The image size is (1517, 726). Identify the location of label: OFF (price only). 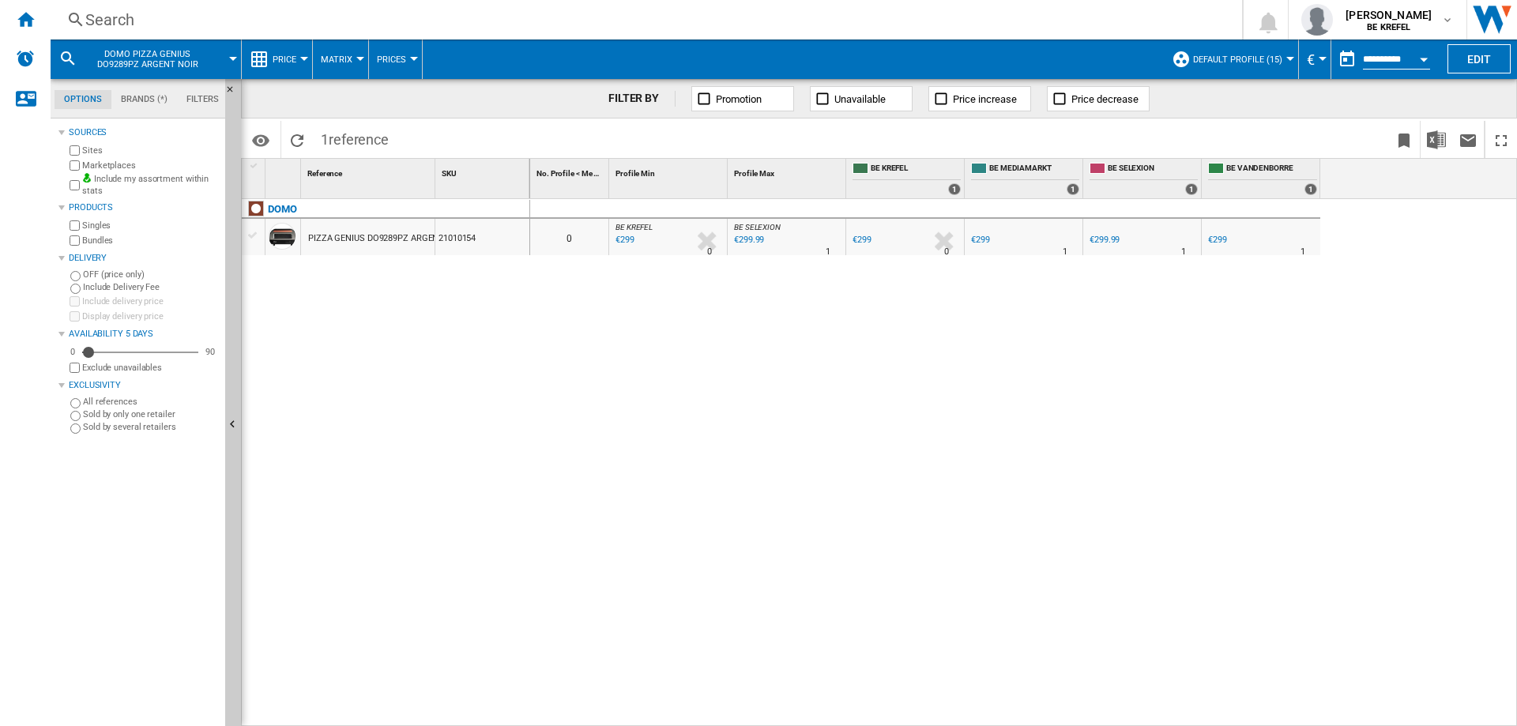
(151, 274).